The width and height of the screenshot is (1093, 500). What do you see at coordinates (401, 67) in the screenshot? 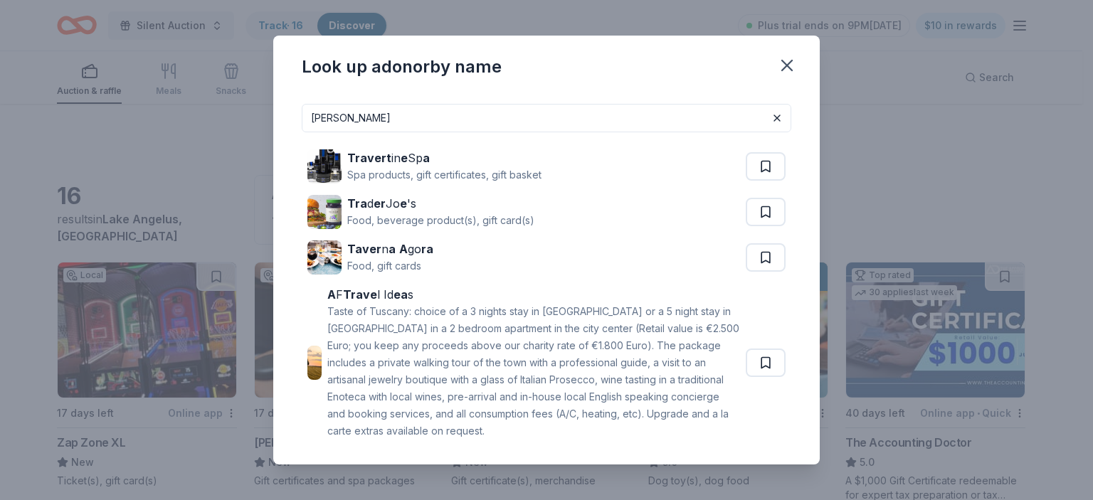
I see `div: Look up a donor by name` at bounding box center [401, 67].